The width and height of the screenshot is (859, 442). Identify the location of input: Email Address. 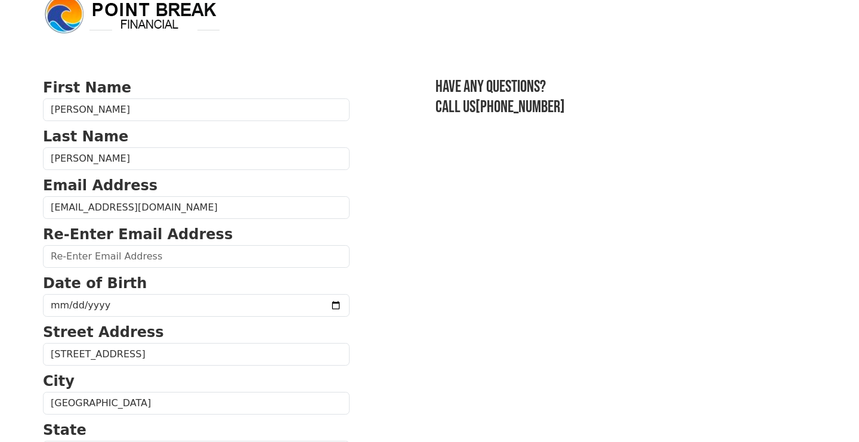
(196, 208).